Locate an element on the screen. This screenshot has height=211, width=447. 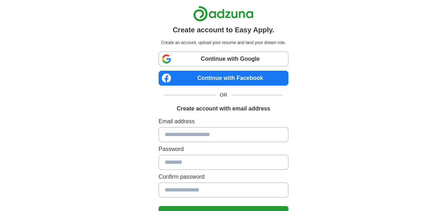
h1: Create account with email address is located at coordinates (223, 109).